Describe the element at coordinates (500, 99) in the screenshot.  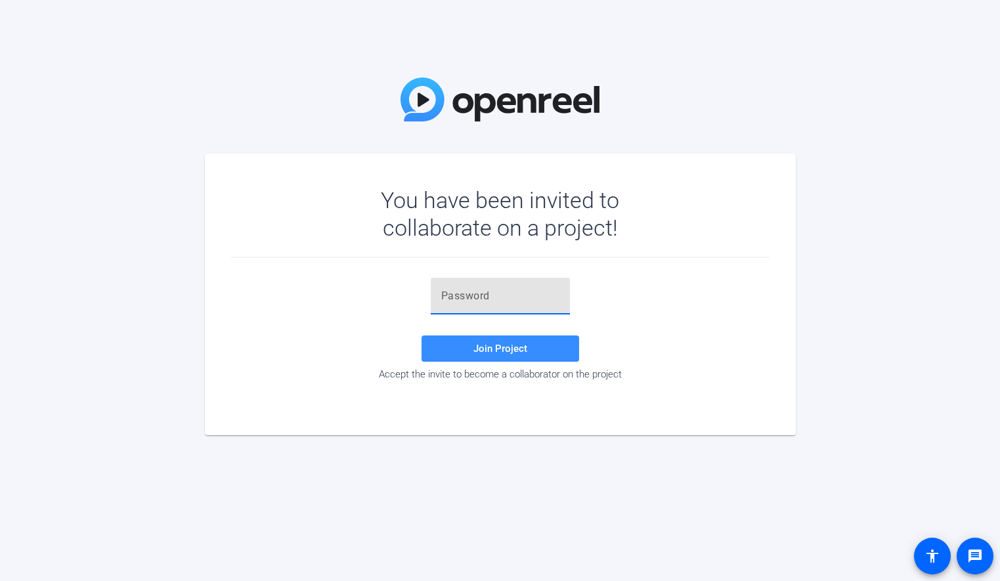
I see `img: OpenReel Logo` at that location.